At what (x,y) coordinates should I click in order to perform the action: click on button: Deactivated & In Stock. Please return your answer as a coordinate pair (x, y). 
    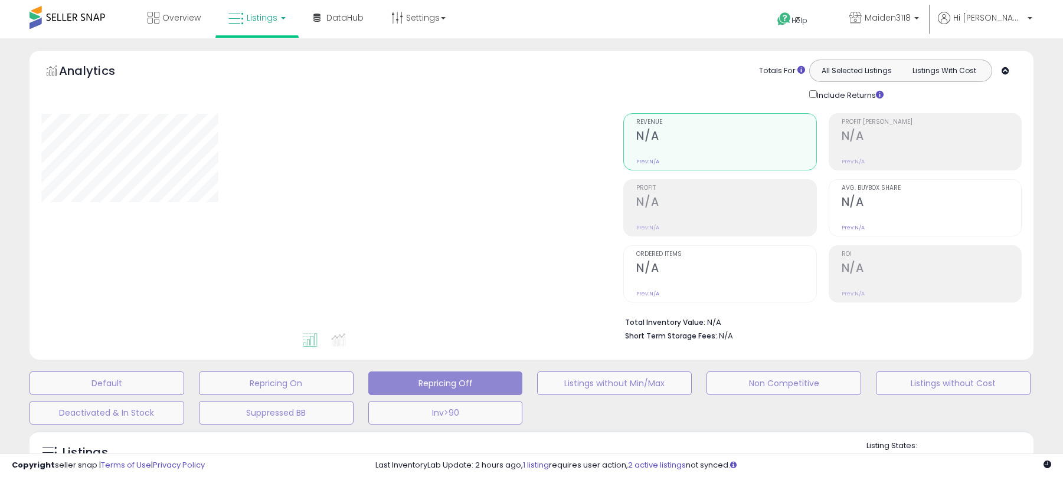
    Looking at the image, I should click on (107, 413).